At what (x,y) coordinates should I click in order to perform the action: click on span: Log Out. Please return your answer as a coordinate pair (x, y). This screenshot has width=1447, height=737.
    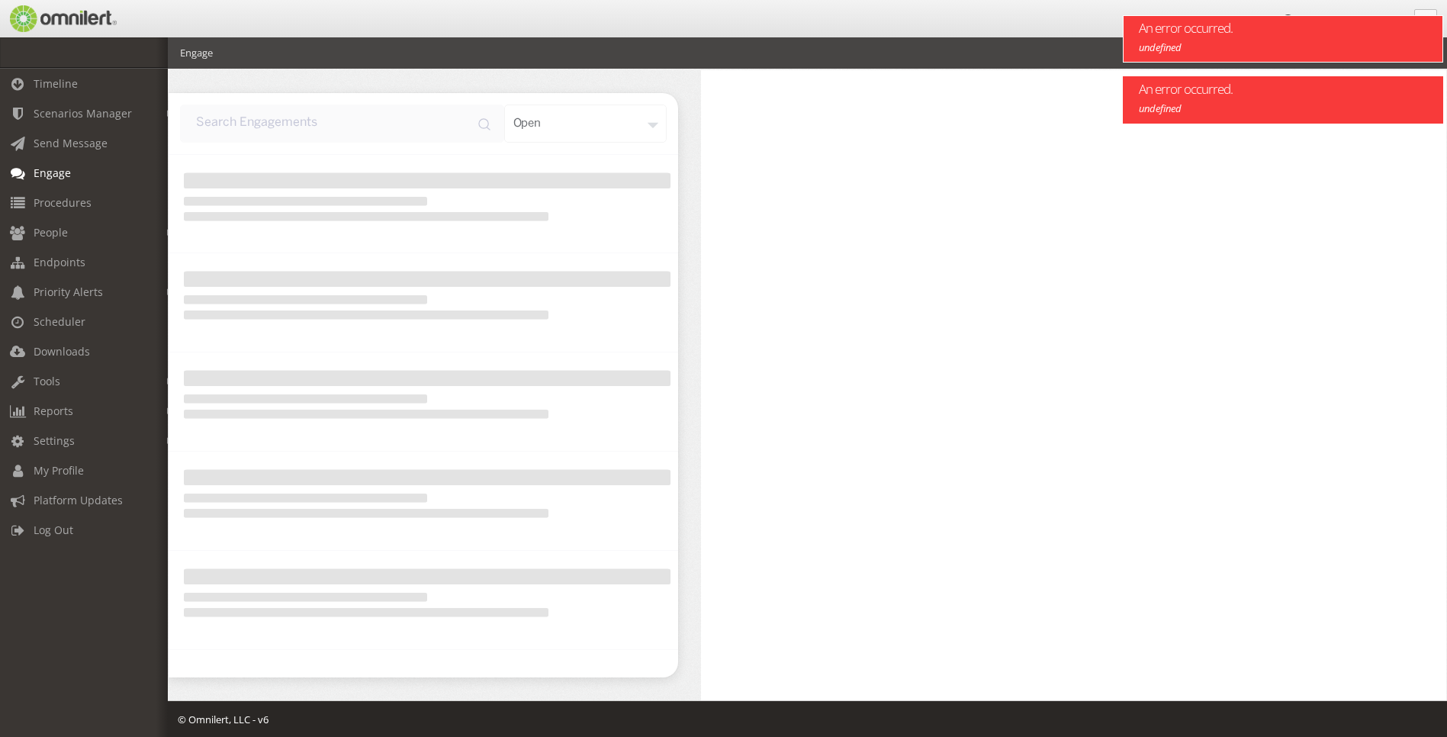
    Looking at the image, I should click on (53, 529).